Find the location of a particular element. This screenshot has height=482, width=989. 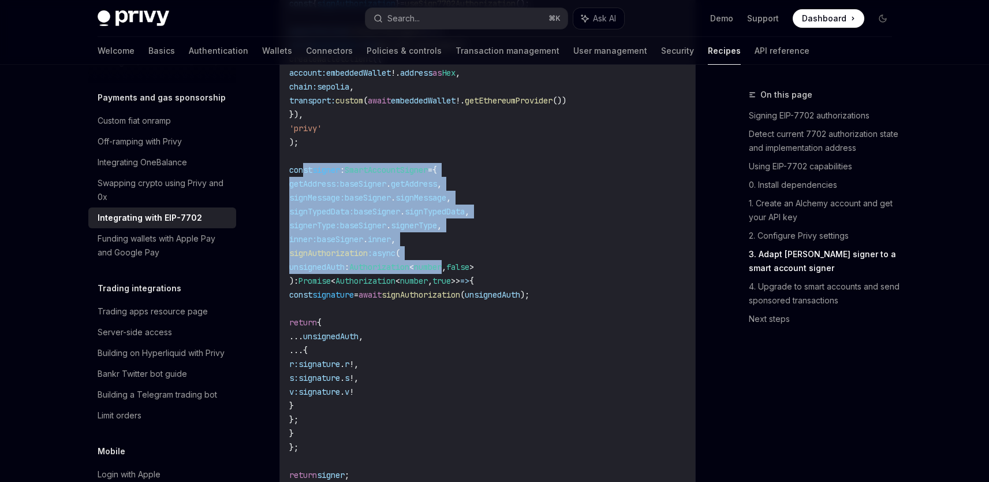

div: Bankr Twitter bot guide is located at coordinates (142, 374).